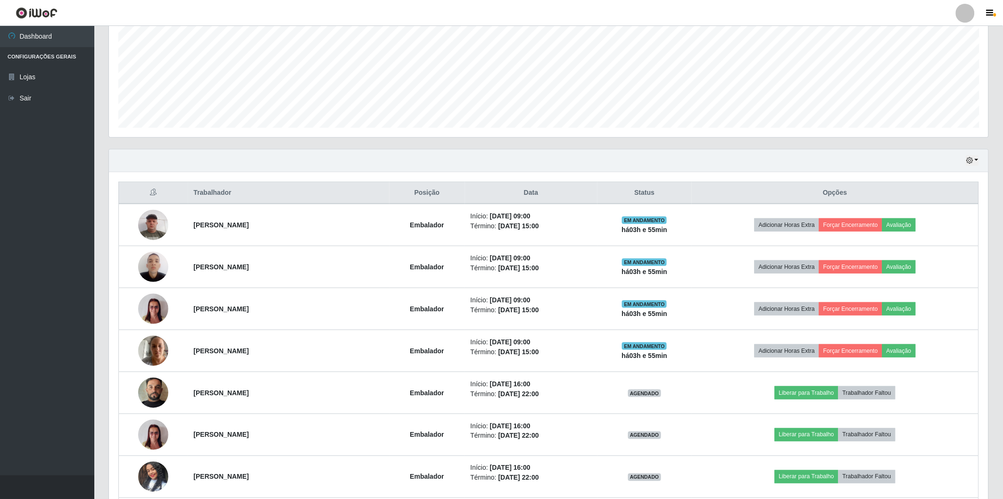 The height and width of the screenshot is (499, 1003). I want to click on img: 1709375112510.jpeg, so click(153, 225).